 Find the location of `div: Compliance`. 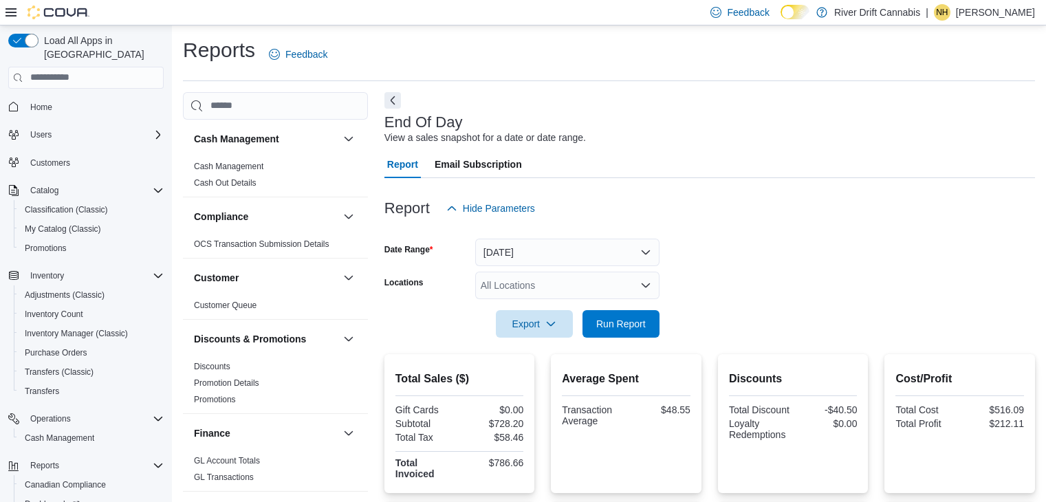

div: Compliance is located at coordinates (275, 247).